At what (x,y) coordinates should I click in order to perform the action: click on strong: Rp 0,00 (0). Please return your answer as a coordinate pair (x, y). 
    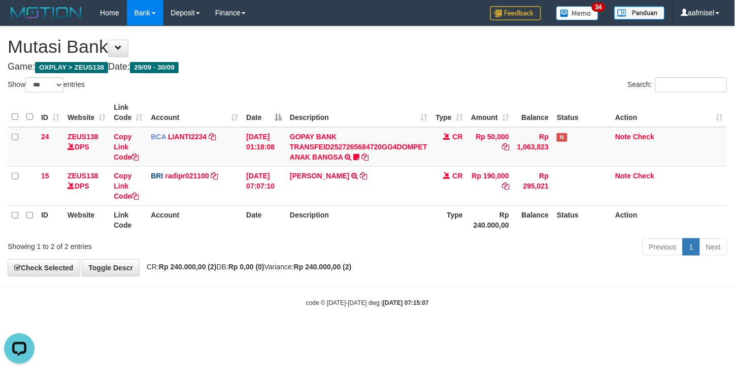
    Looking at the image, I should click on (246, 267).